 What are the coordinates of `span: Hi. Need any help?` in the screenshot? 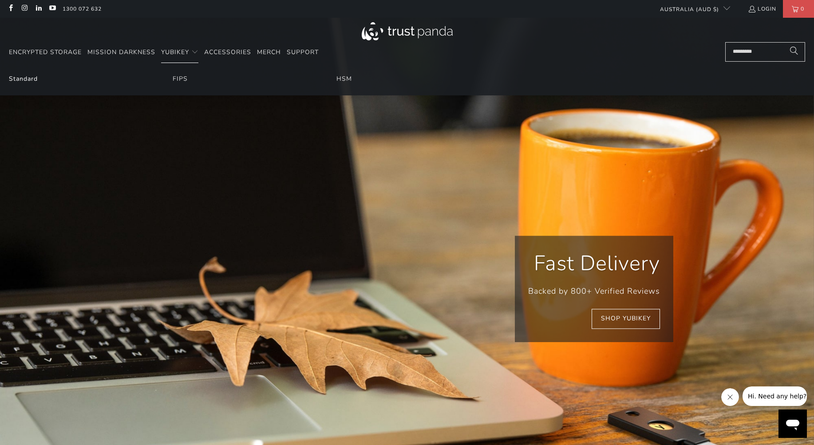 It's located at (35, 10).